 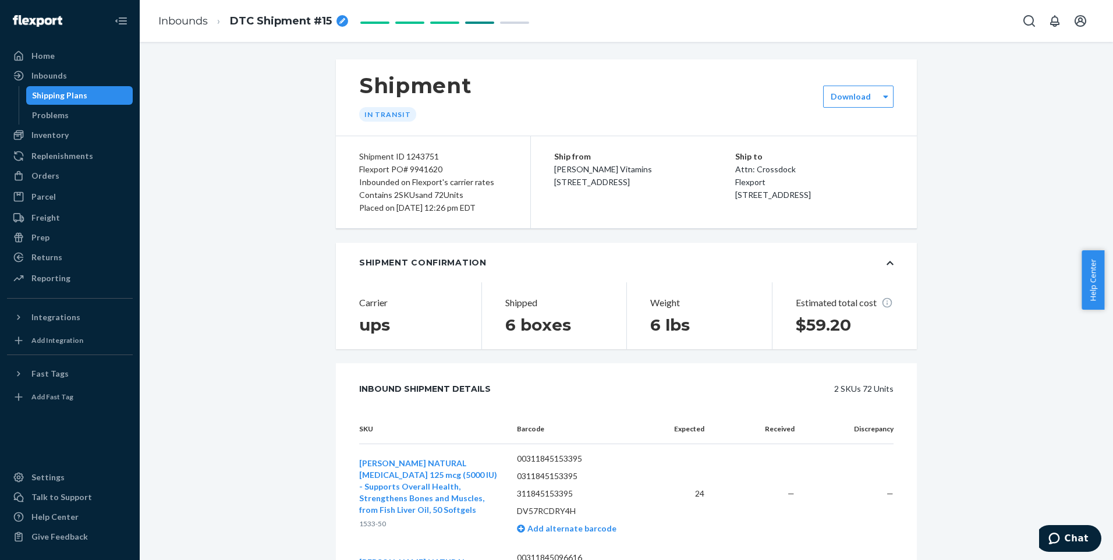 I want to click on div: 2 SKUs 72 Units, so click(x=705, y=389).